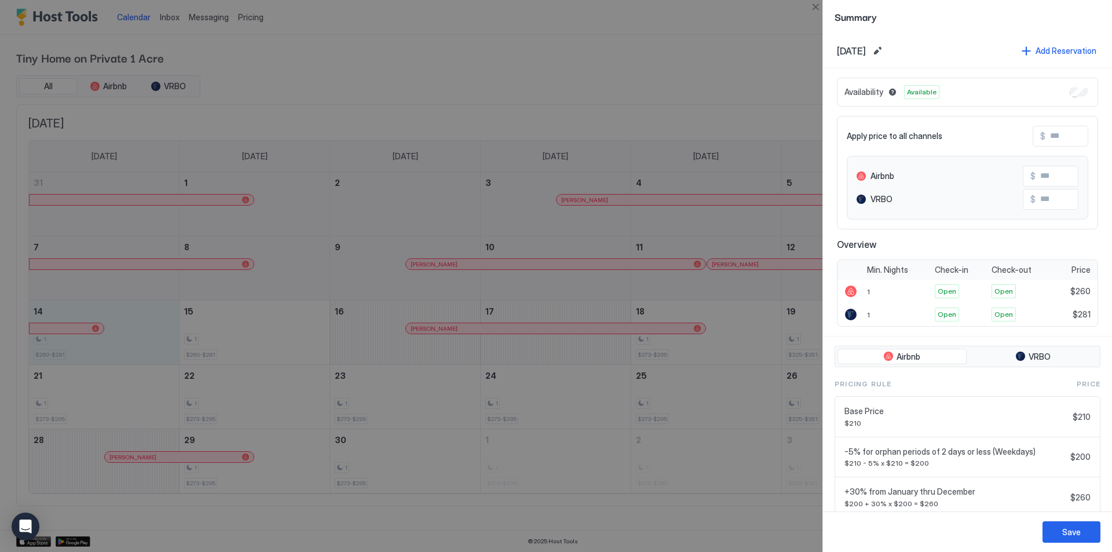 The image size is (1112, 552). Describe the element at coordinates (952, 270) in the screenshot. I see `span: Check-in` at that location.